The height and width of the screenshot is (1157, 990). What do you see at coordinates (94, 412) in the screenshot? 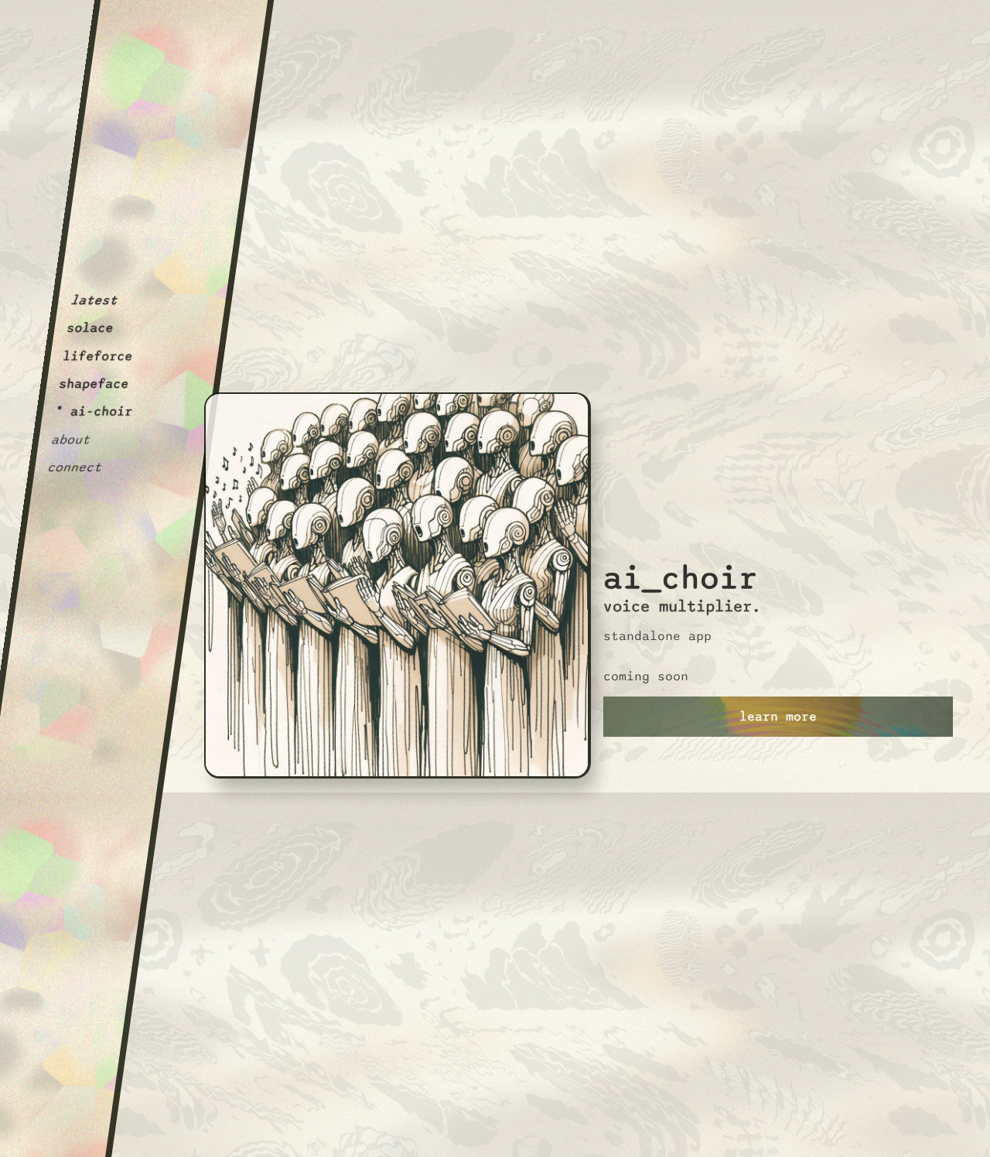
I see `button: * ai-choir` at bounding box center [94, 412].